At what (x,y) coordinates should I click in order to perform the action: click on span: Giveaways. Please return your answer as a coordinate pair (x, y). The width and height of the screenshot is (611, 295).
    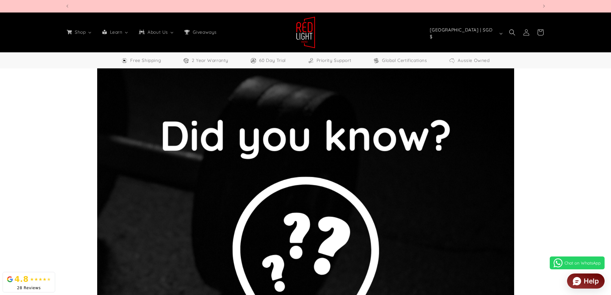
    Looking at the image, I should click on (204, 32).